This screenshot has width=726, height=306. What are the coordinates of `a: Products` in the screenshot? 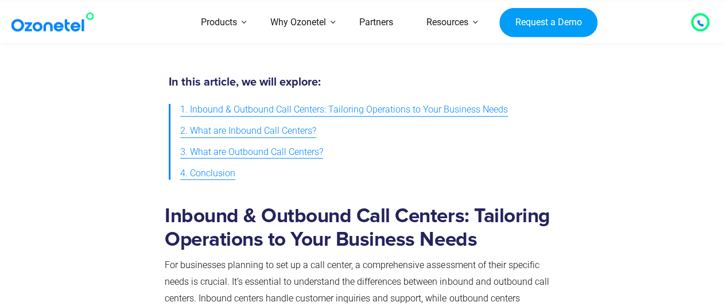 It's located at (219, 22).